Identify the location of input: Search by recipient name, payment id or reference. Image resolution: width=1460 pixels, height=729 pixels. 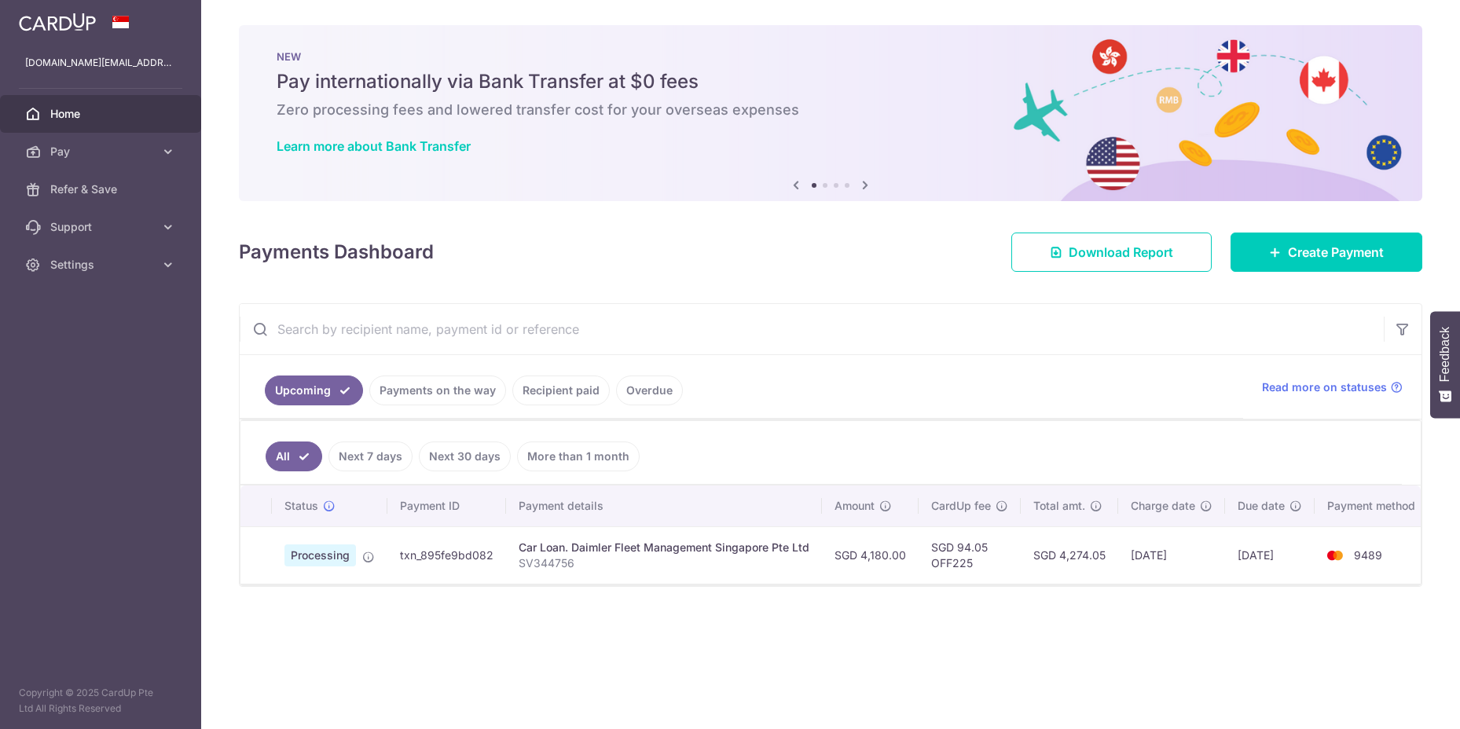
(812, 329).